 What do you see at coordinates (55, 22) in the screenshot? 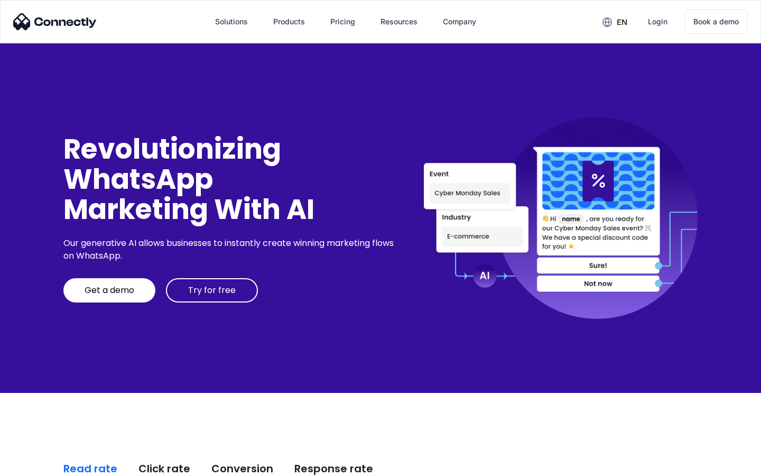
I see `img: Connectly Logo` at bounding box center [55, 22].